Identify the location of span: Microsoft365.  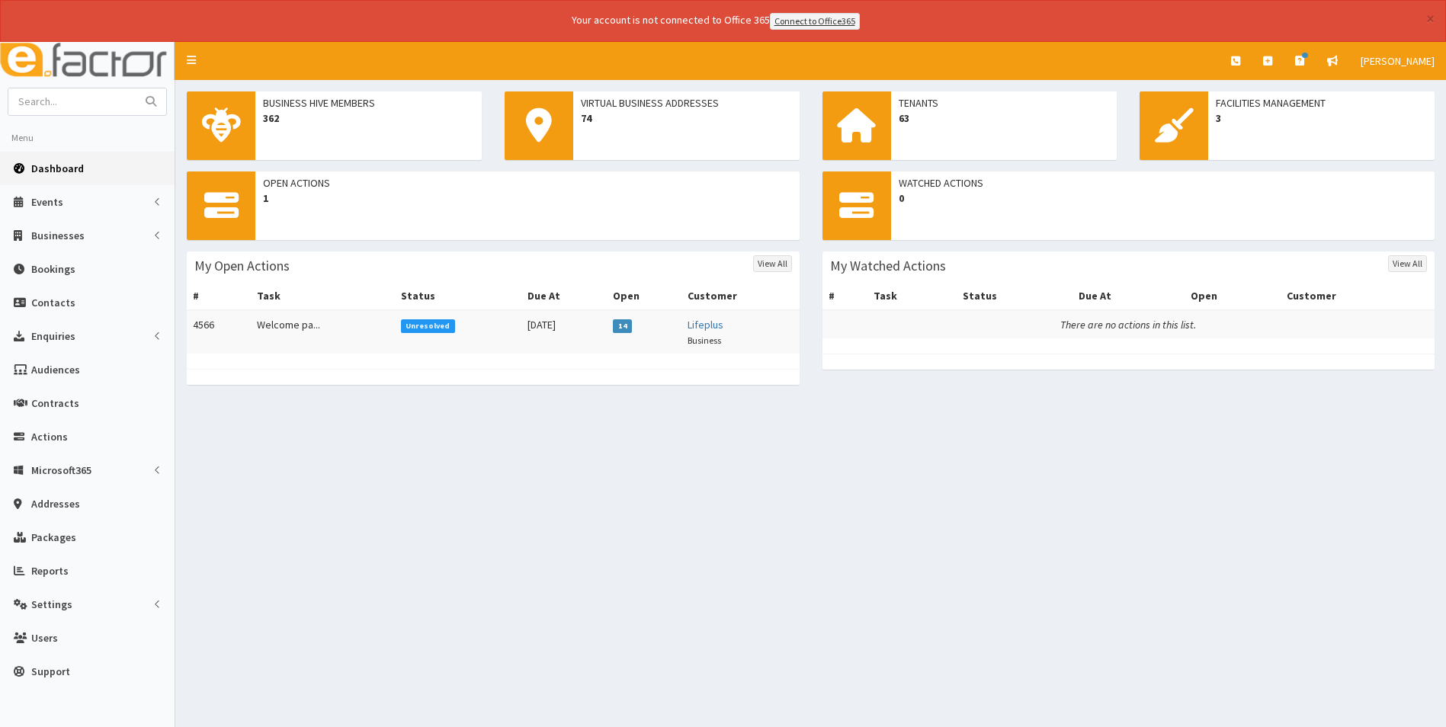
(61, 470).